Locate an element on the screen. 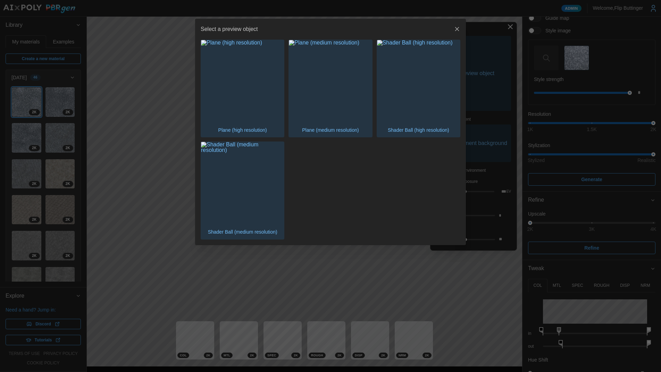 The width and height of the screenshot is (661, 372). img: Shader Ball (high resolution) is located at coordinates (419, 81).